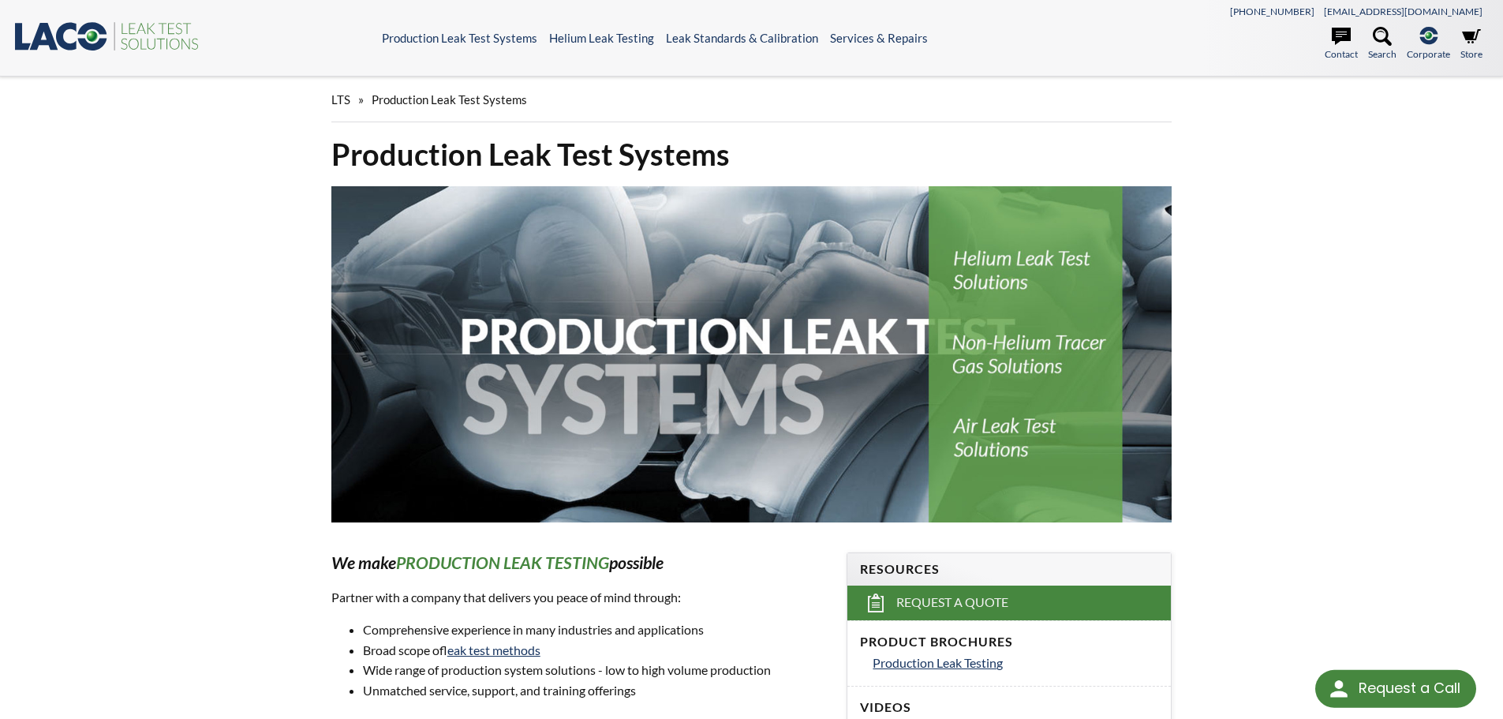 This screenshot has width=1503, height=719. Describe the element at coordinates (752, 354) in the screenshot. I see `img: Production Leak Test Systems header` at that location.